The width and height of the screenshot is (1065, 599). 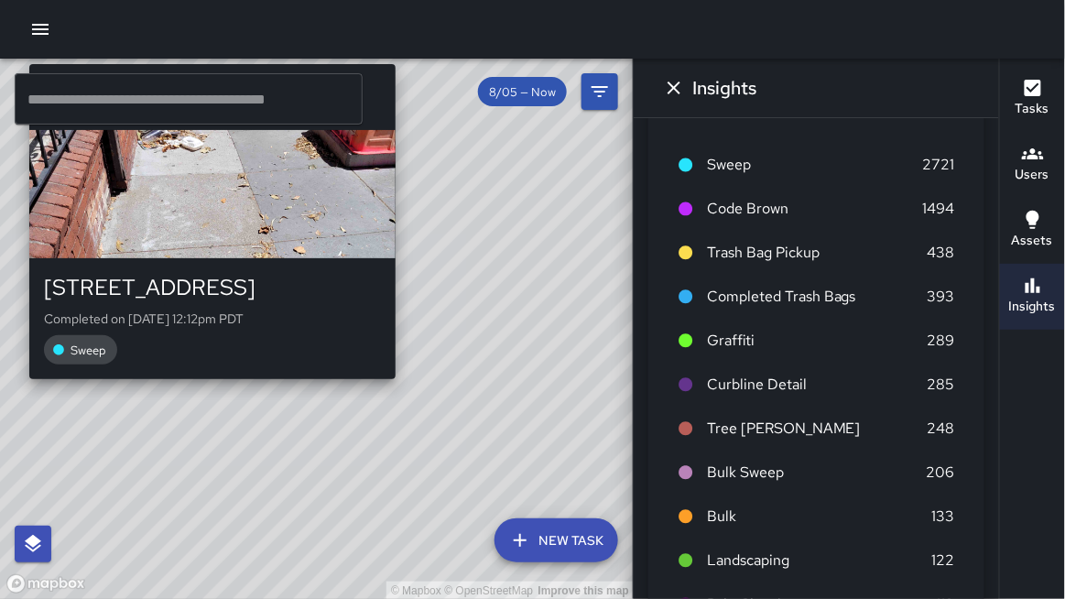 What do you see at coordinates (1032, 175) in the screenshot?
I see `h6: Users` at bounding box center [1032, 175].